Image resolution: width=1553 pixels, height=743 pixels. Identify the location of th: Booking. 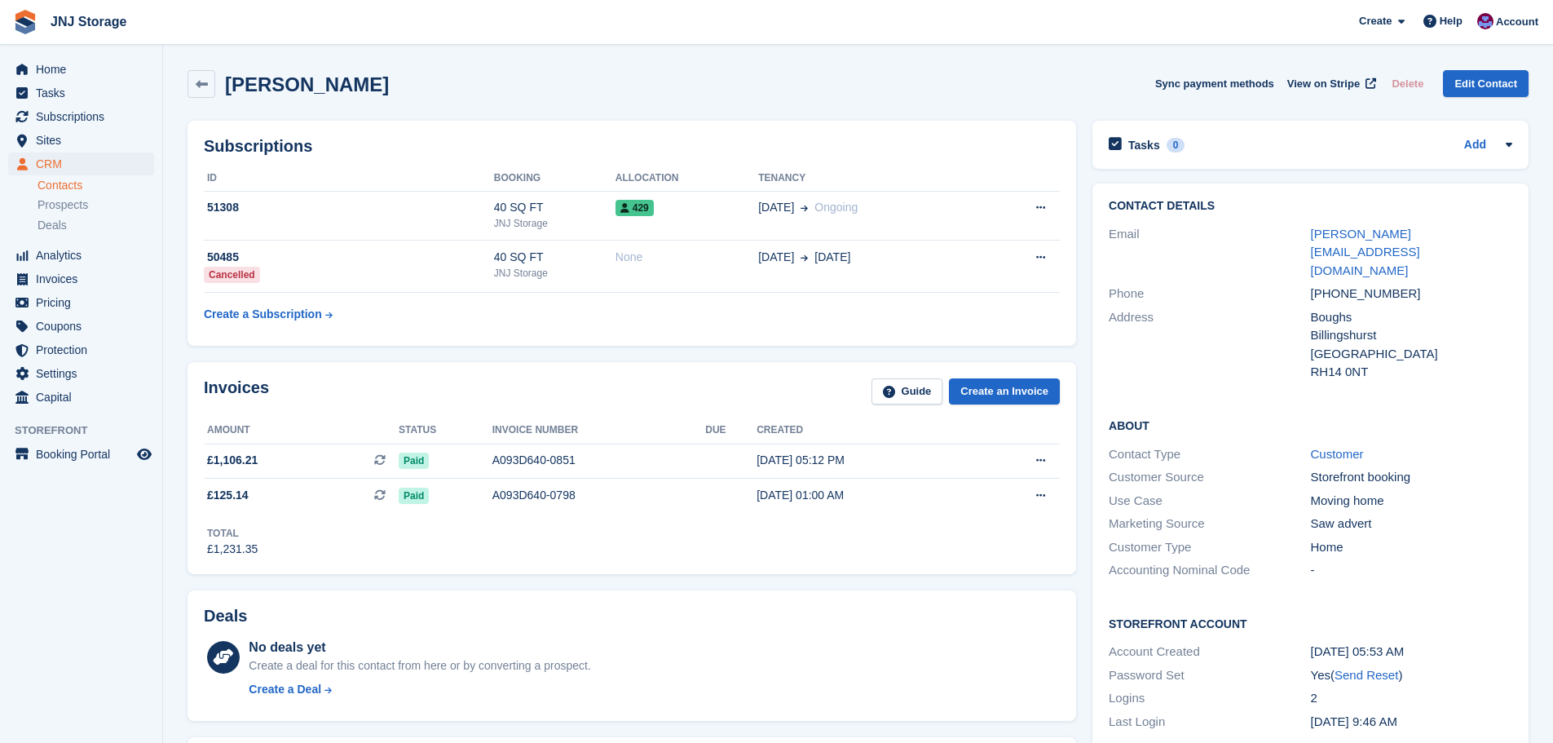
(554, 179).